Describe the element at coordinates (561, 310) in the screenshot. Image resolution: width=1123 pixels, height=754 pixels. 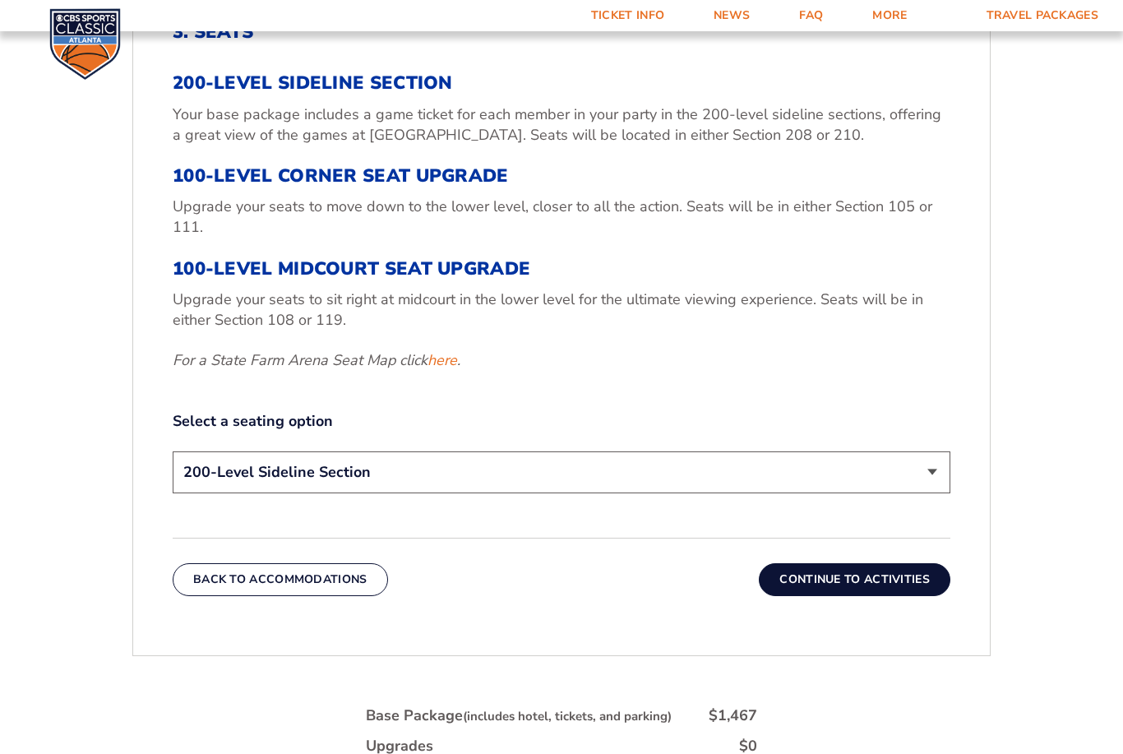
I see `p: Upgrade your seats to sit right at midcourt in the lower level for the ultimate viewing experienc...` at that location.